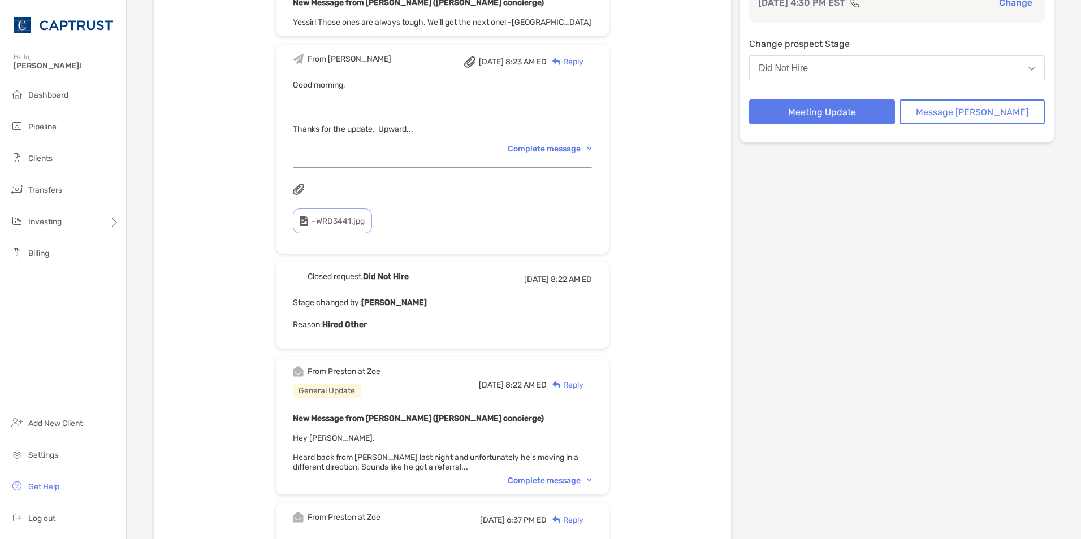 The image size is (1081, 539). What do you see at coordinates (442, 302) in the screenshot?
I see `p: Stage changed by:` at bounding box center [442, 302].